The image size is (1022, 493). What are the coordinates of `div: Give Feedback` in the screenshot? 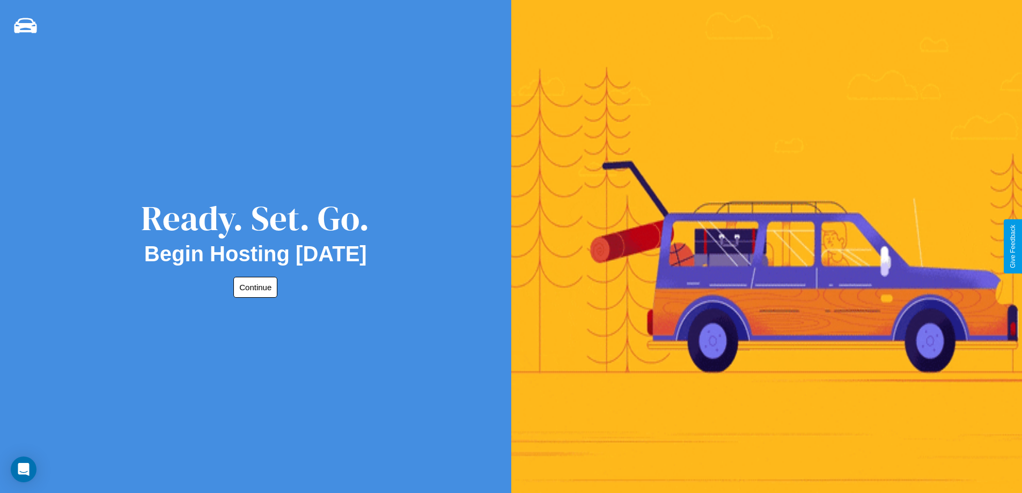 It's located at (1013, 246).